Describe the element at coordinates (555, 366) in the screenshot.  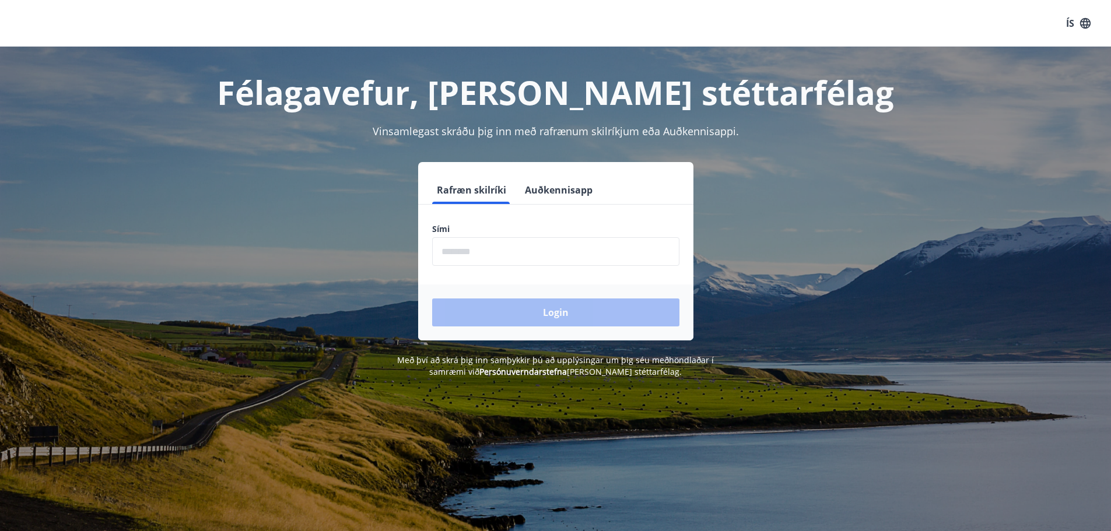
I see `span: Með því að skrá þig inn samþykkir þú að upplýsingar um þig séu meðhöndlaðar í samræmi við [PERSON...` at that location.